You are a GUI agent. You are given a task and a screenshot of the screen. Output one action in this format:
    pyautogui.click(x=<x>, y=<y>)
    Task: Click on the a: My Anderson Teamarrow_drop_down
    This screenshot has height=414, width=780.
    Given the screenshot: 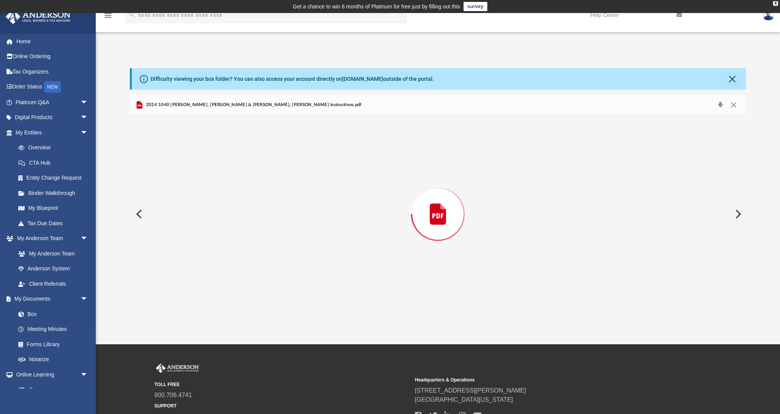 What is the action you would take?
    pyautogui.click(x=51, y=239)
    